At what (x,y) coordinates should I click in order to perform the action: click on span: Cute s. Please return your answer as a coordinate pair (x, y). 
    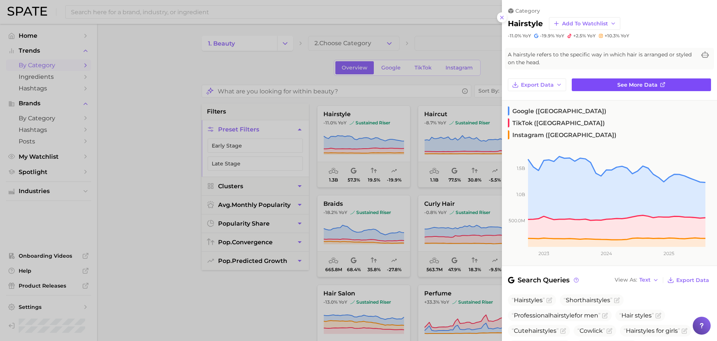
    Looking at the image, I should click on (535, 331).